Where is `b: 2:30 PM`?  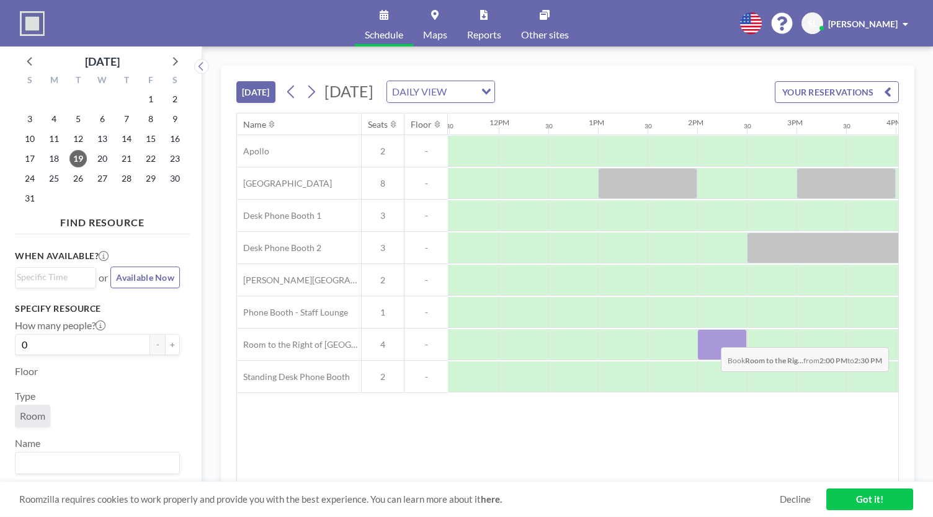
b: 2:30 PM is located at coordinates (868, 360).